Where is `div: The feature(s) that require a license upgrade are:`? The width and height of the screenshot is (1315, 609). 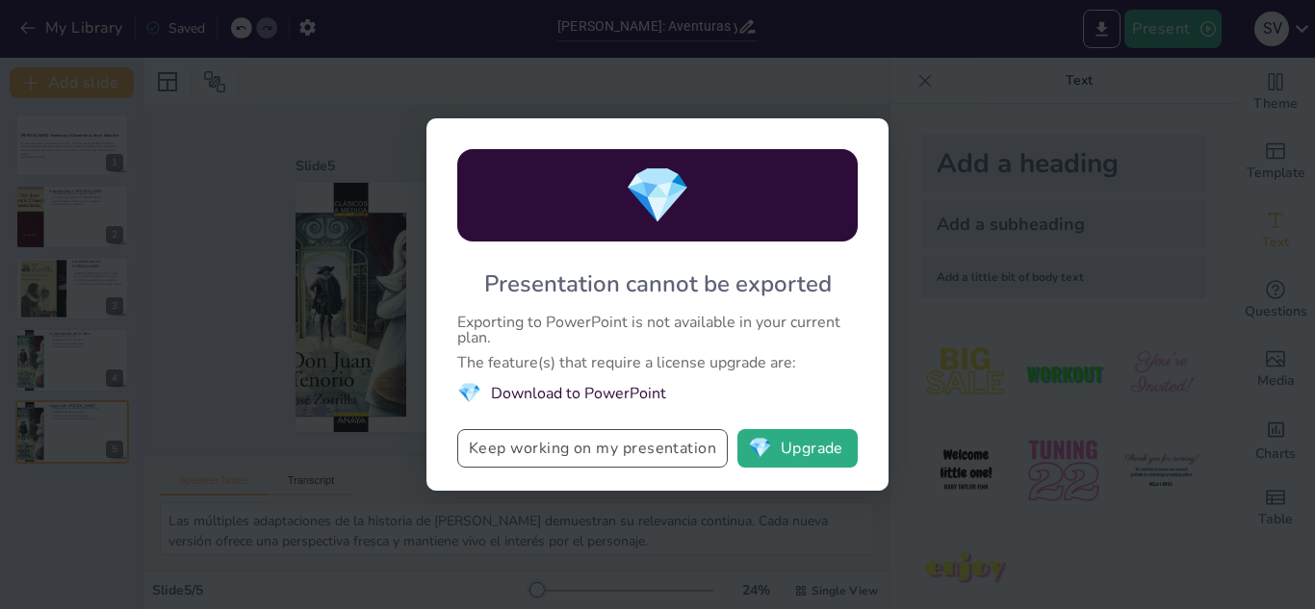 div: The feature(s) that require a license upgrade are: is located at coordinates (657, 363).